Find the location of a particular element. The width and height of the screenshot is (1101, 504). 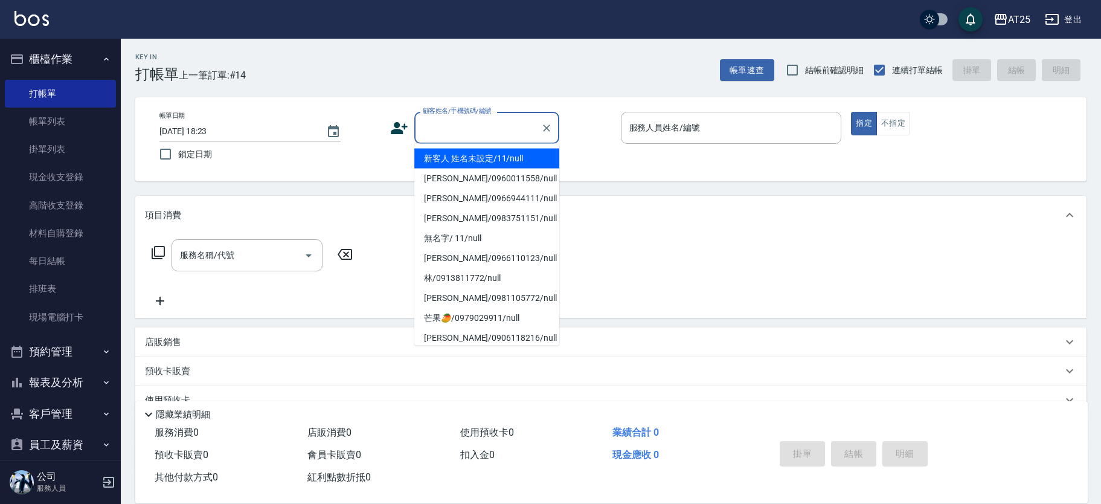

label: 帳單日期 is located at coordinates (172, 115).